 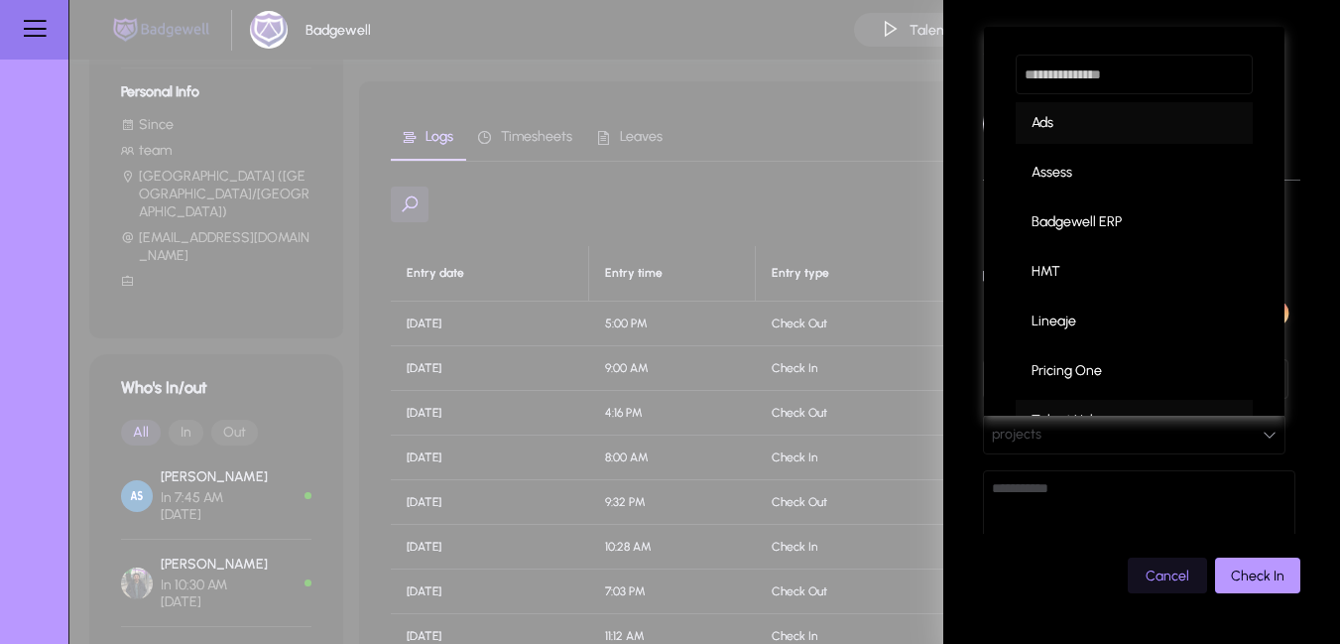 What do you see at coordinates (1045, 272) in the screenshot?
I see `span: HMT` at bounding box center [1045, 272].